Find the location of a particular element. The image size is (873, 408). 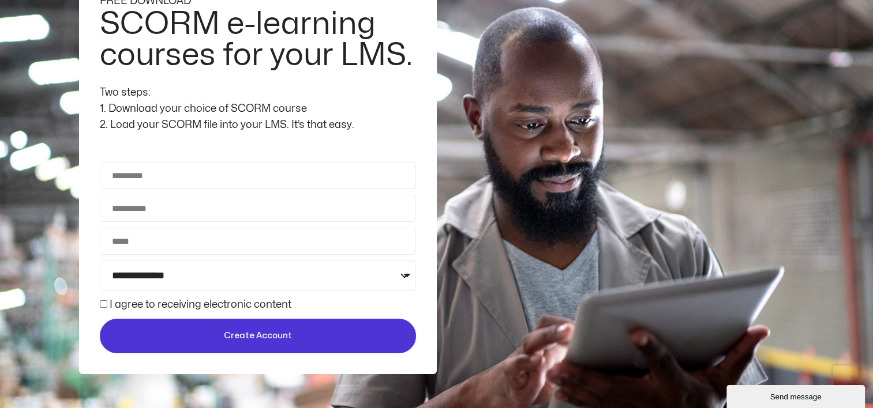

label: I agree to receiving electronic content is located at coordinates (200, 305).